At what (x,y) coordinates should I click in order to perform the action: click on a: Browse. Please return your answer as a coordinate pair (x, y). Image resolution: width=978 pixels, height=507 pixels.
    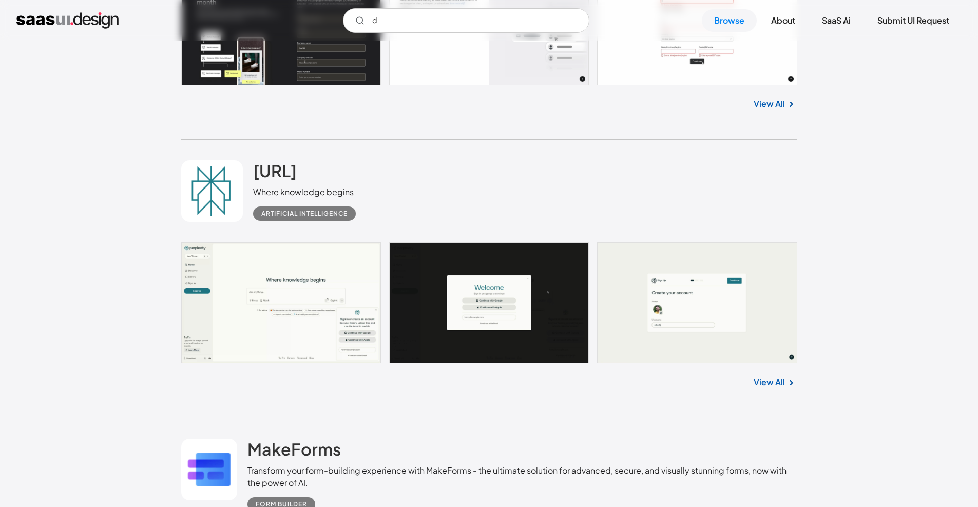
    Looking at the image, I should click on (729, 21).